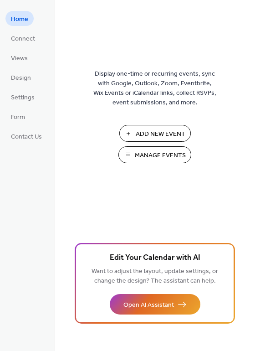 This screenshot has height=351, width=255. Describe the element at coordinates (20, 18) in the screenshot. I see `a: Home` at that location.